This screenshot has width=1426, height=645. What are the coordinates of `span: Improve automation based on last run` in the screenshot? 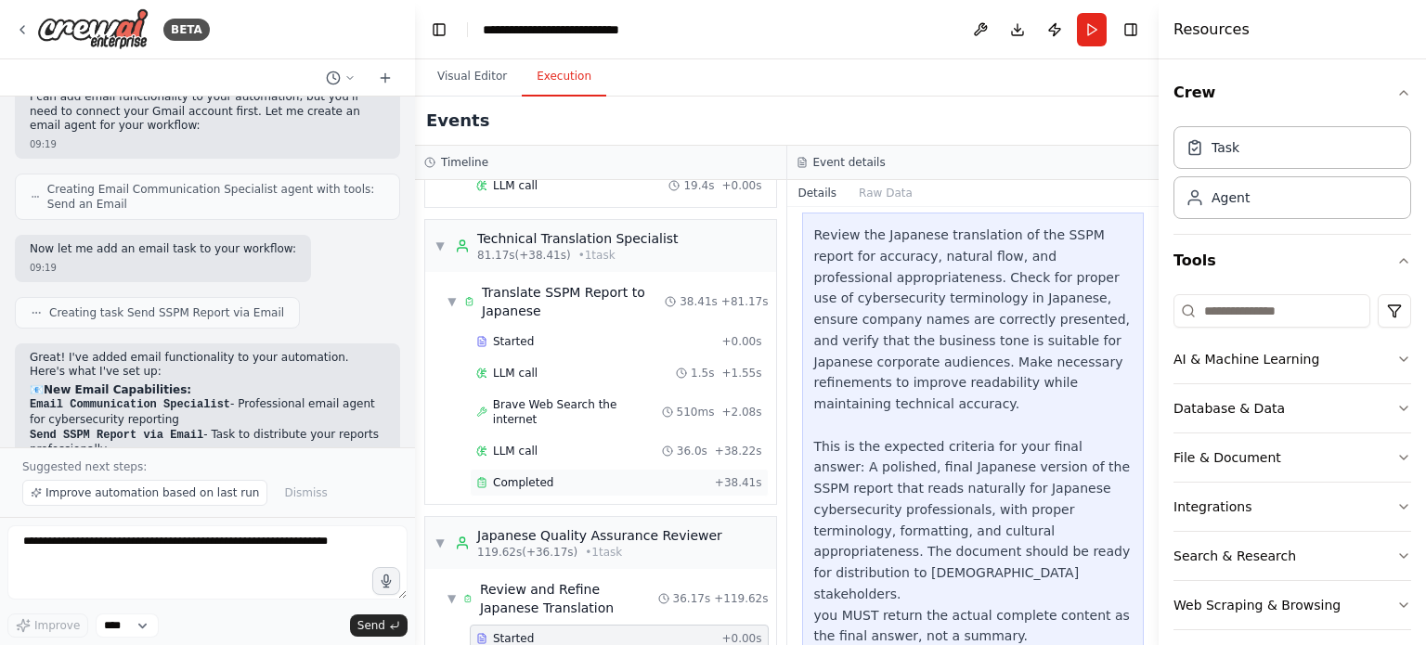 It's located at (152, 493).